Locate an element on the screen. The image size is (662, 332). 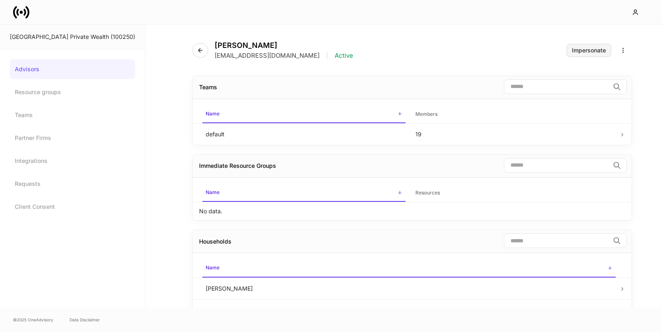
div: Impersonate is located at coordinates (588, 50).